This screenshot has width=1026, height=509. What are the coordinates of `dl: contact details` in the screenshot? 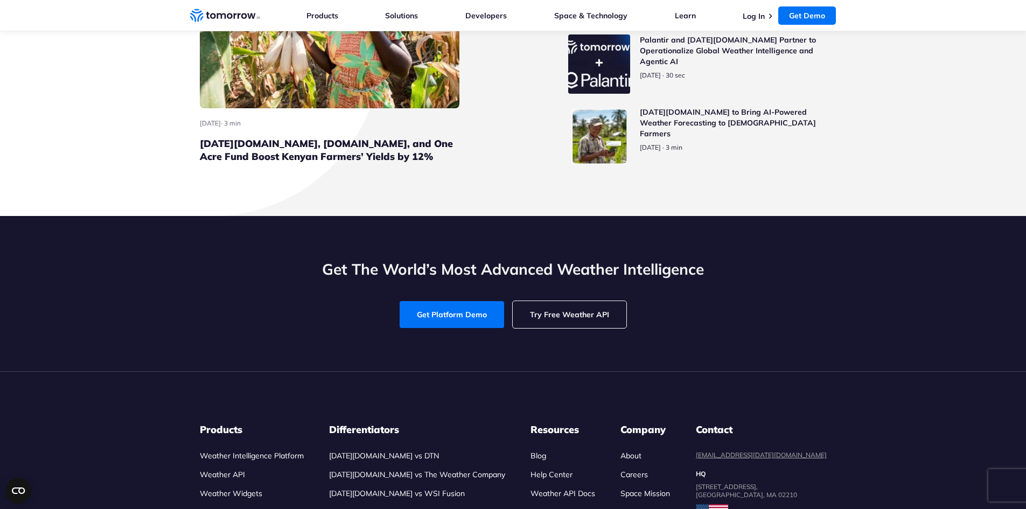 It's located at (761, 461).